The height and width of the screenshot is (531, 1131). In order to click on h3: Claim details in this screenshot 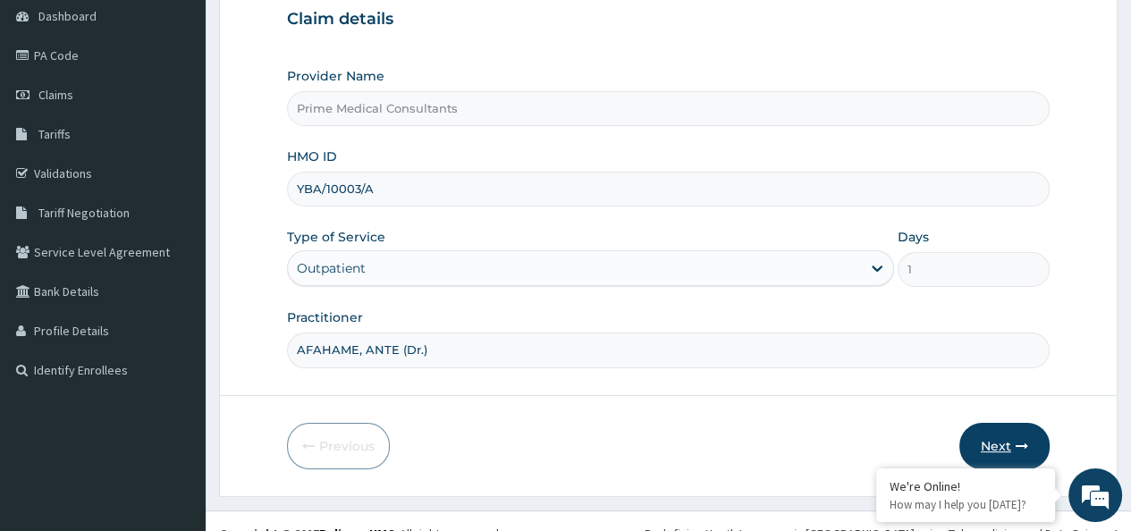, I will do `click(668, 20)`.